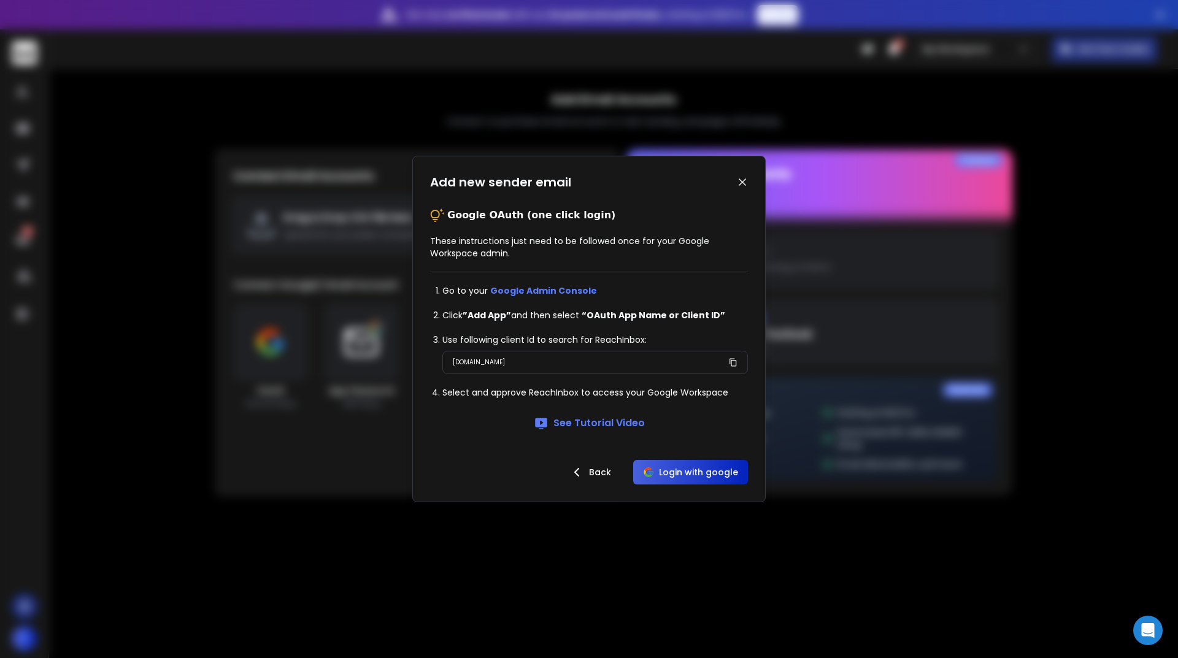 This screenshot has height=658, width=1178. Describe the element at coordinates (437, 215) in the screenshot. I see `img: tips` at that location.